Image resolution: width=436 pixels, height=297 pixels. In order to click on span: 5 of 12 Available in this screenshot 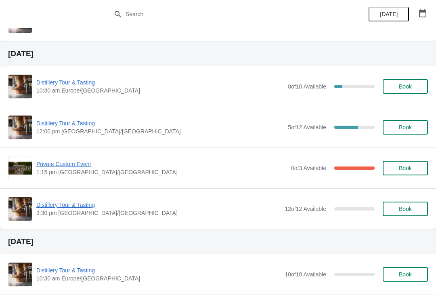, I will do `click(307, 127)`.